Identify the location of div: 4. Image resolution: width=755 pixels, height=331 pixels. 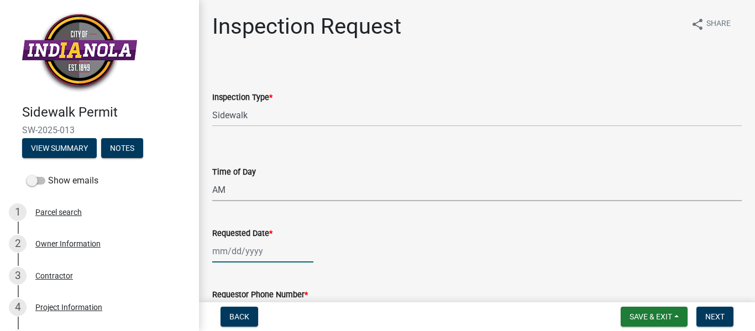
(18, 307).